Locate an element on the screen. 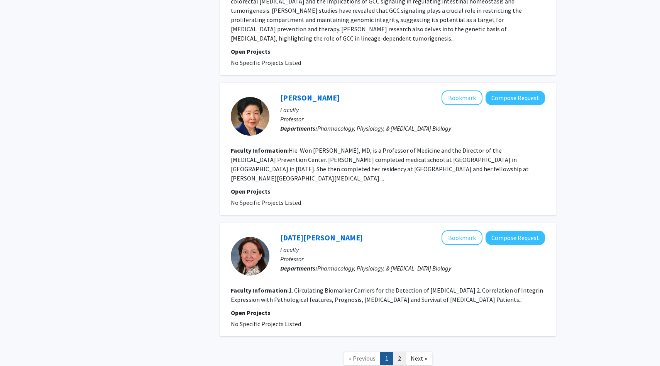 The height and width of the screenshot is (366, 660). a: 2 is located at coordinates (400, 358).